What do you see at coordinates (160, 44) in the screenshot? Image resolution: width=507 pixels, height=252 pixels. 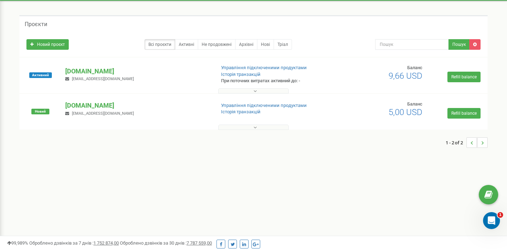 I see `a: Всі проєкти` at bounding box center [160, 44].